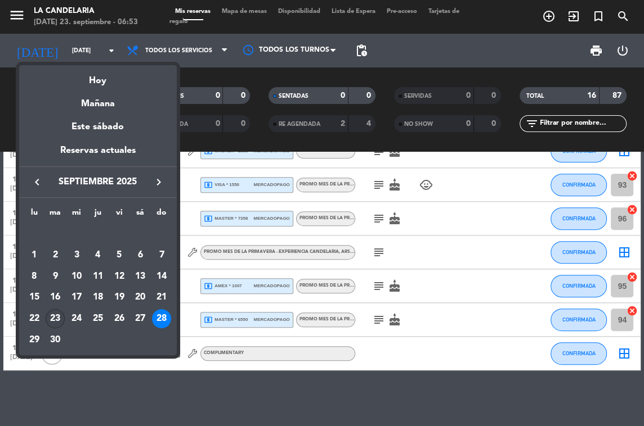 Image resolution: width=644 pixels, height=426 pixels. Describe the element at coordinates (34, 298) in the screenshot. I see `td: 15 de septiembre de 2025` at that location.